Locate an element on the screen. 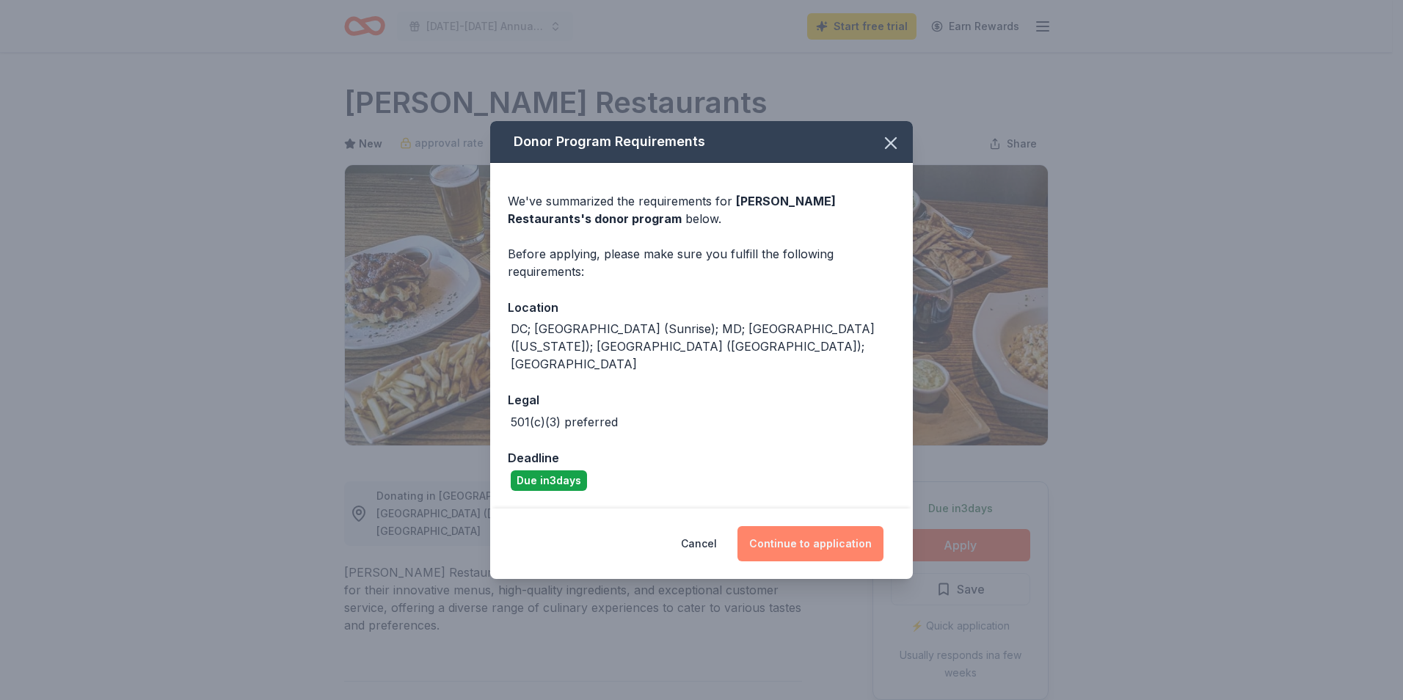 This screenshot has width=1403, height=700. div: 501(c)(3) preferred is located at coordinates (564, 422).